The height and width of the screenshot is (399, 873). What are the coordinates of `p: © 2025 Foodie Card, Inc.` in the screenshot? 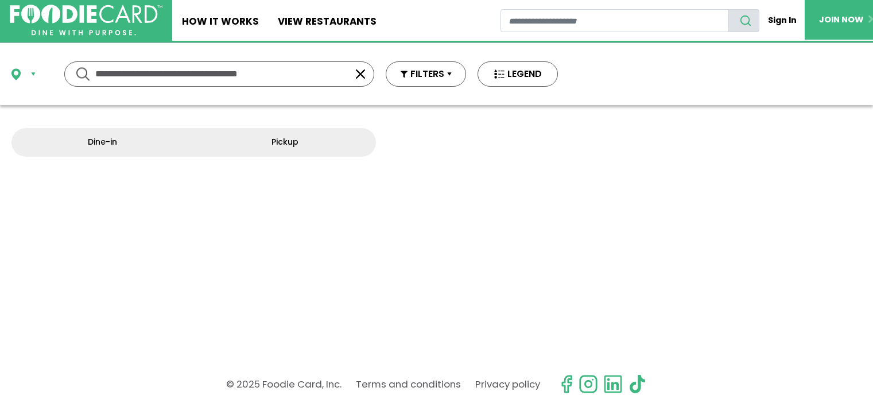 It's located at (283, 384).